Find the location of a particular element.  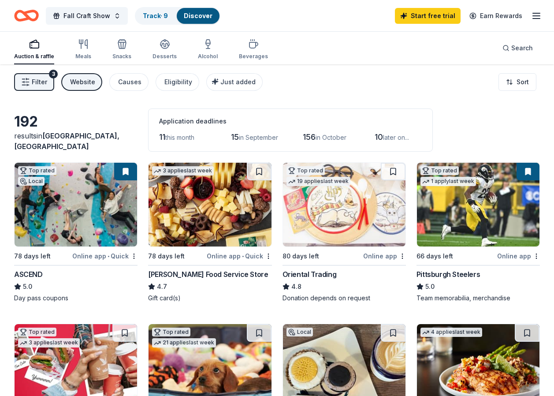

div: Alcohol is located at coordinates (208, 56).